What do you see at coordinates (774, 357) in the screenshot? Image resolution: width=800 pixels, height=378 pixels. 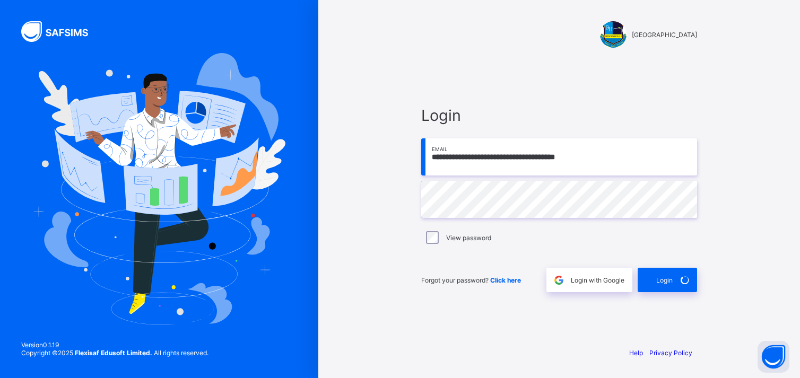 I see `button: Open asap` at bounding box center [774, 357].